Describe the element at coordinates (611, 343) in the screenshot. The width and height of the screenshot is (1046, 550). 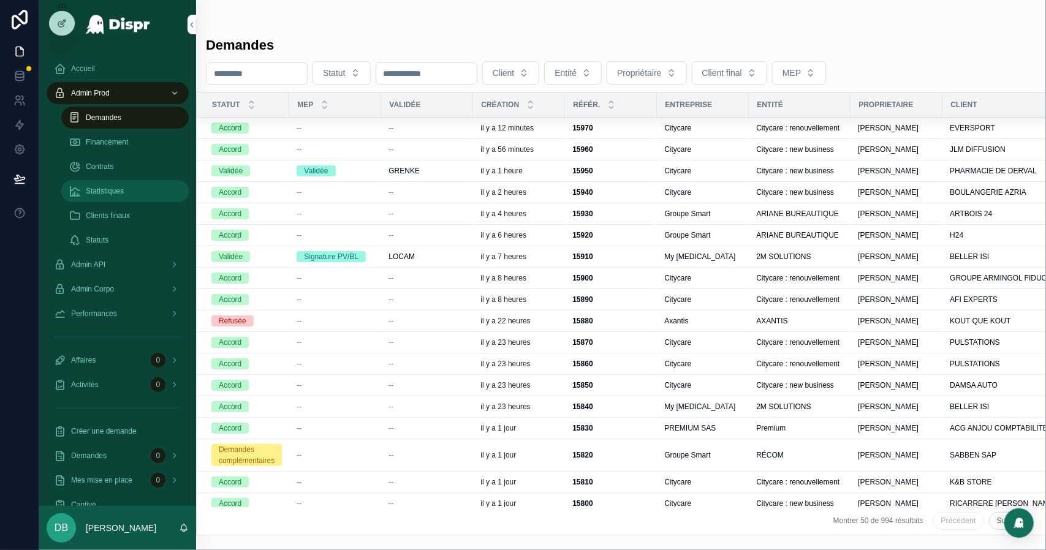
I see `a: 15870` at that location.